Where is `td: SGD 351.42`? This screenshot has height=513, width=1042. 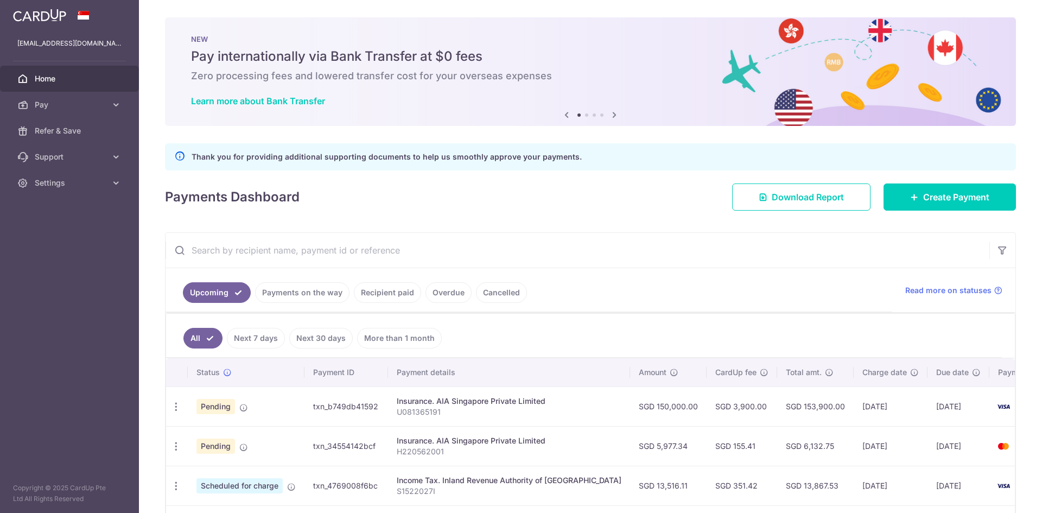
td: SGD 351.42 is located at coordinates (742, 485).